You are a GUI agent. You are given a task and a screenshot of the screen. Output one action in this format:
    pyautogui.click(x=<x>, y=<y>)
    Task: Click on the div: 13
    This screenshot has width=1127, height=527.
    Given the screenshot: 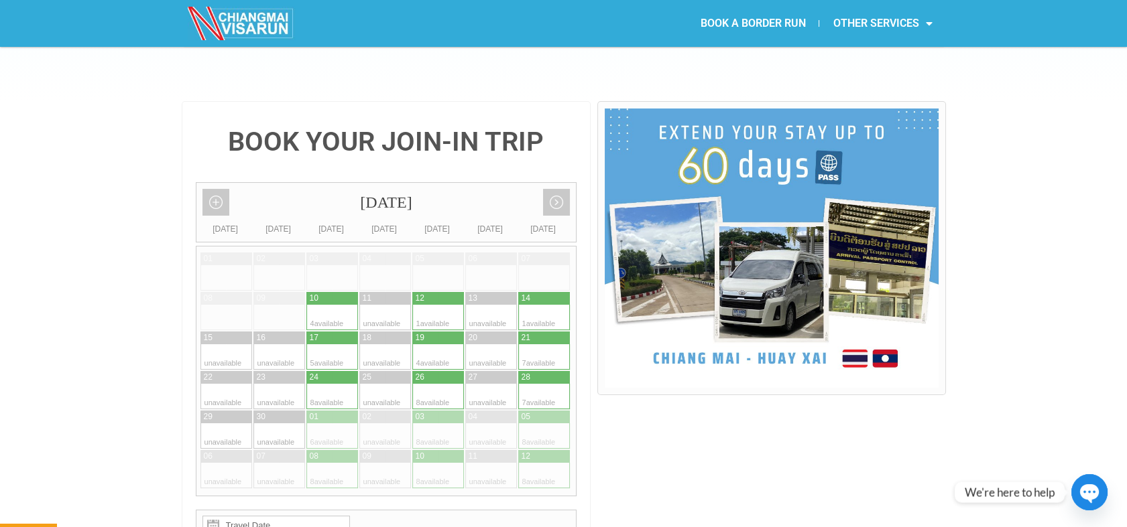 What is the action you would take?
    pyautogui.click(x=473, y=298)
    